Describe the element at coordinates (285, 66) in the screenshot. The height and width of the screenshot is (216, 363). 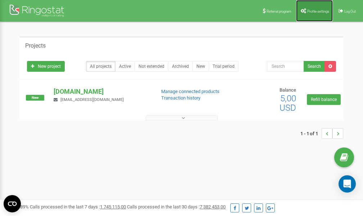
I see `input: Search` at that location.